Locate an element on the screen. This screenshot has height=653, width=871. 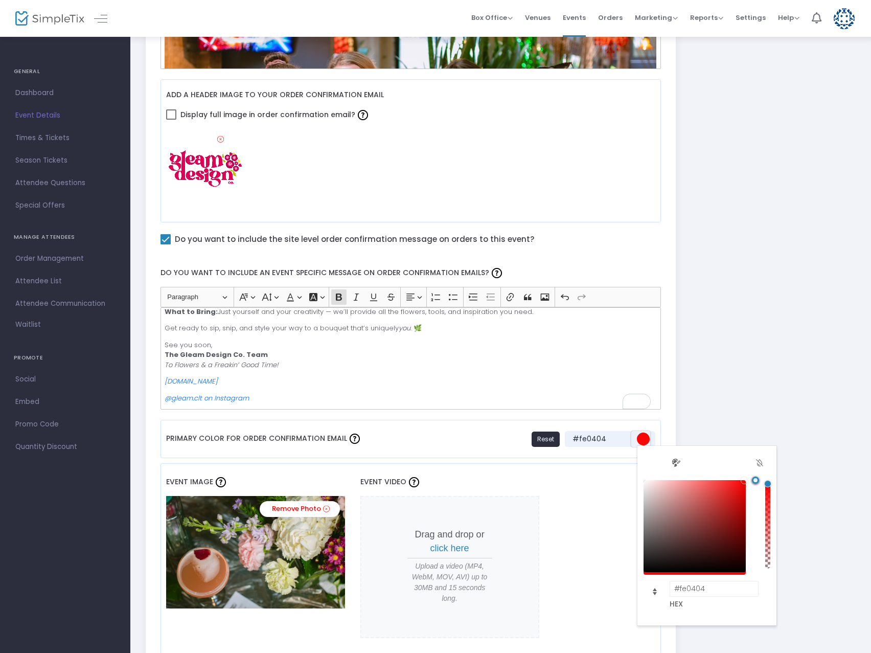
span: Reports is located at coordinates (707, 17).